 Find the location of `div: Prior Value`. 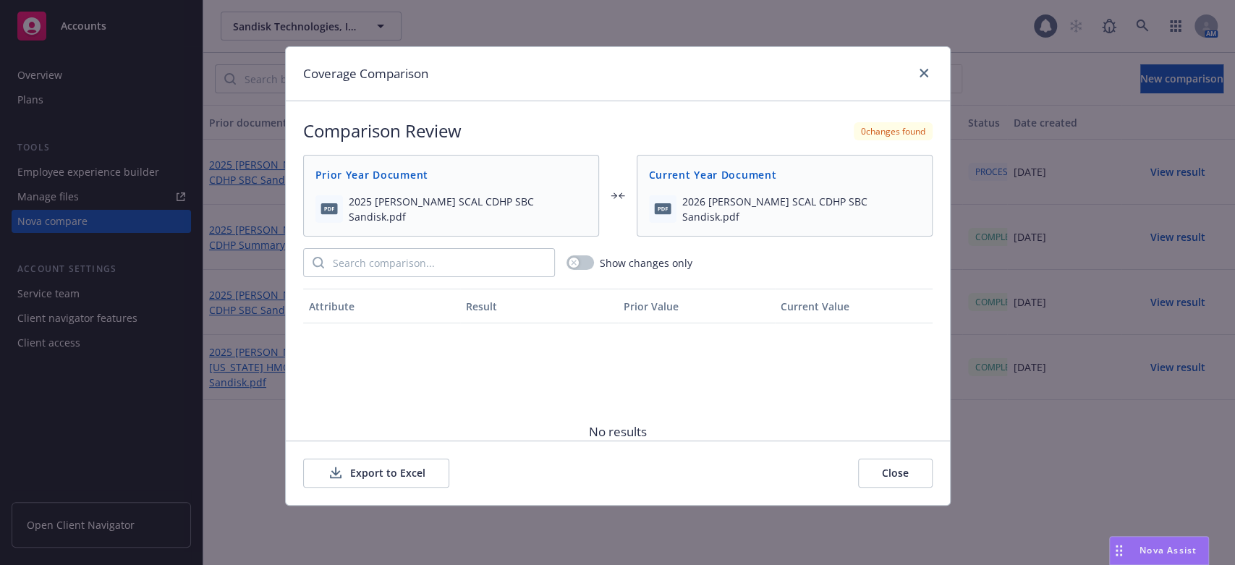

div: Prior Value is located at coordinates (697, 306).